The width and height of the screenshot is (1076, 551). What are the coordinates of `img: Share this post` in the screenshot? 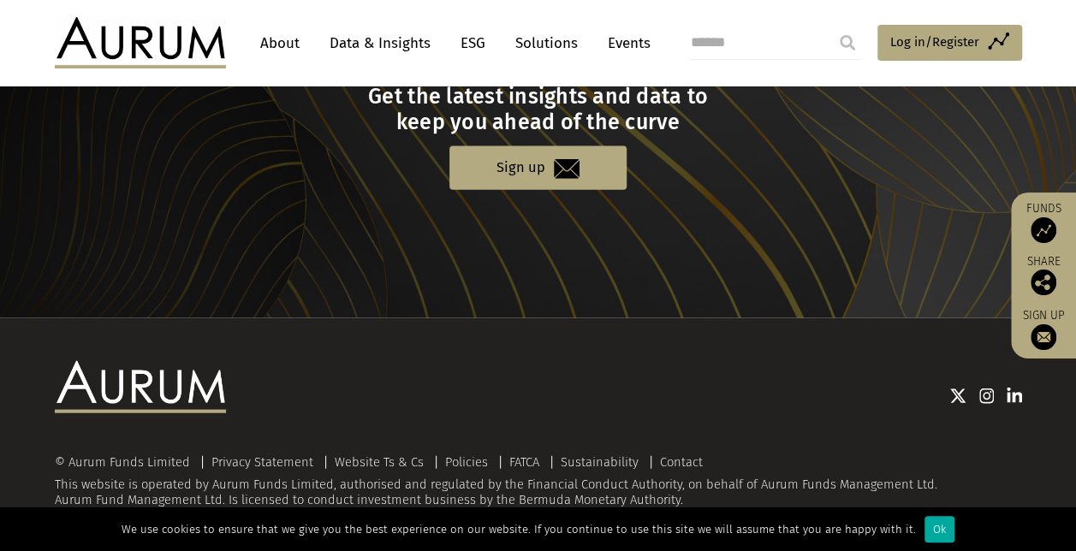 It's located at (1043, 282).